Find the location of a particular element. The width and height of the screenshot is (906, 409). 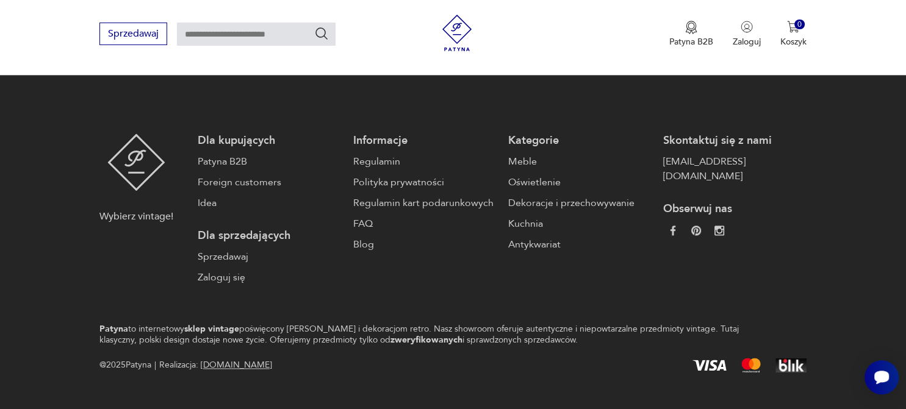

img: Ikona medalu is located at coordinates (691, 27).